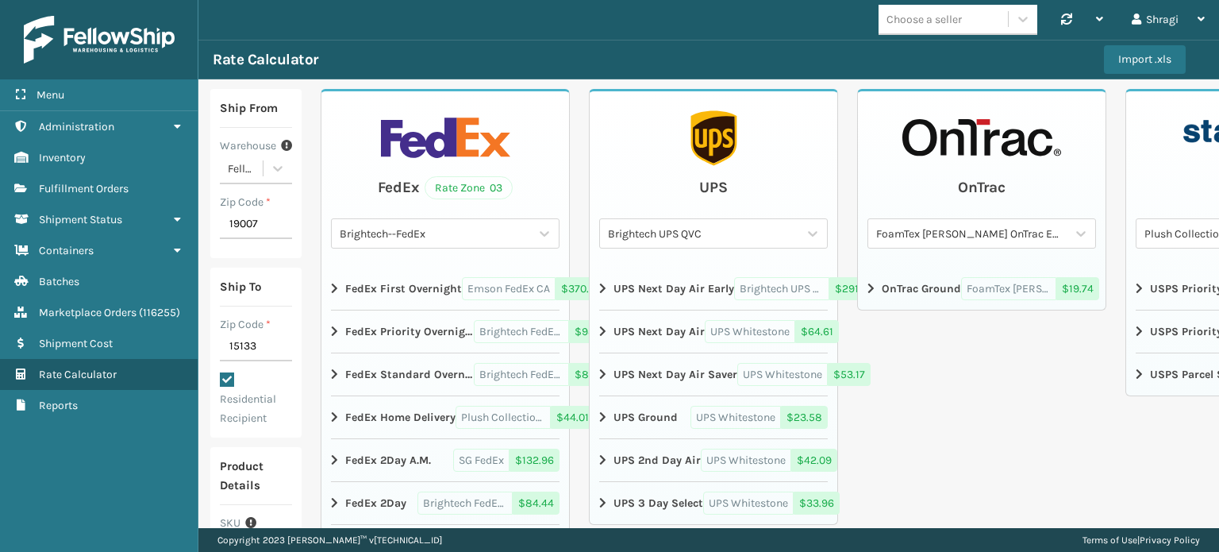  I want to click on span: Batches, so click(59, 281).